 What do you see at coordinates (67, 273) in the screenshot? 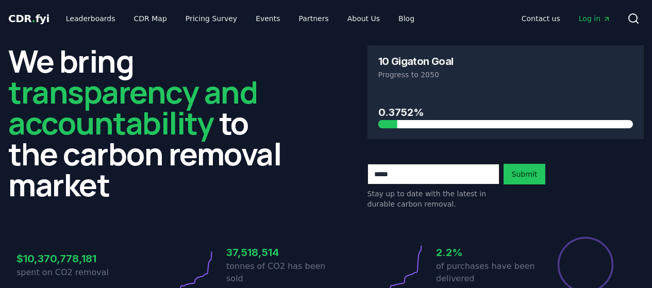
I see `p: spent on CO2 removal` at bounding box center [67, 273].